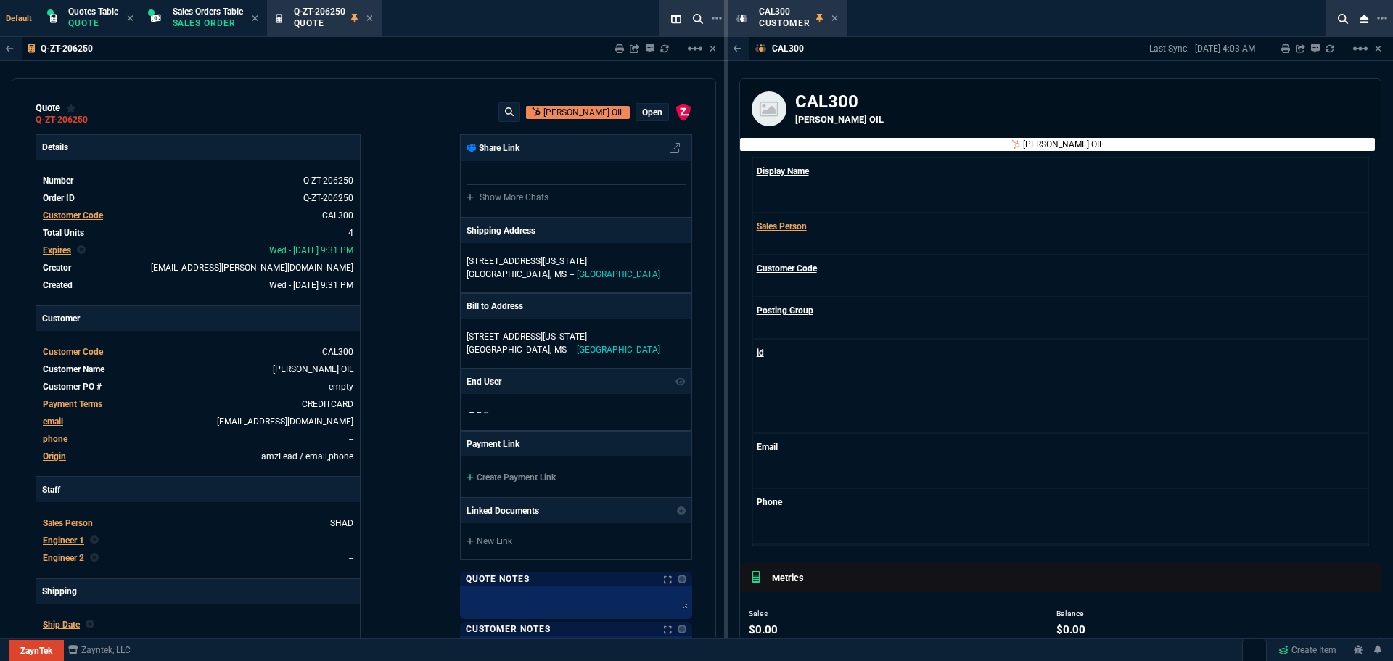 The image size is (1393, 661). What do you see at coordinates (72, 387) in the screenshot?
I see `span: Customer PO #` at bounding box center [72, 387].